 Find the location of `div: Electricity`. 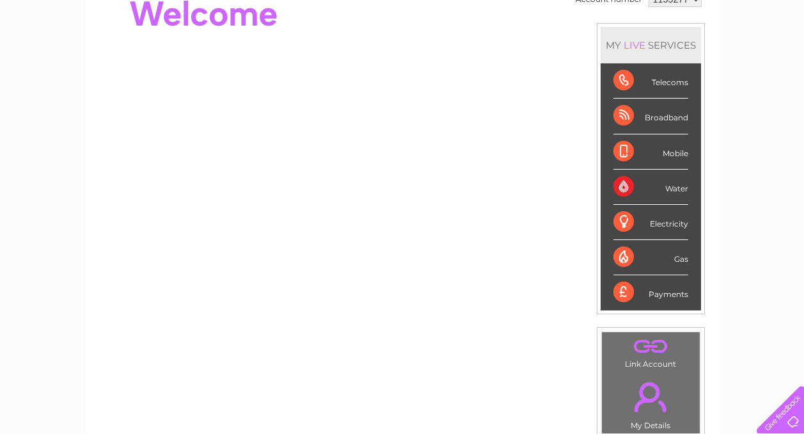

div: Electricity is located at coordinates (650, 222).